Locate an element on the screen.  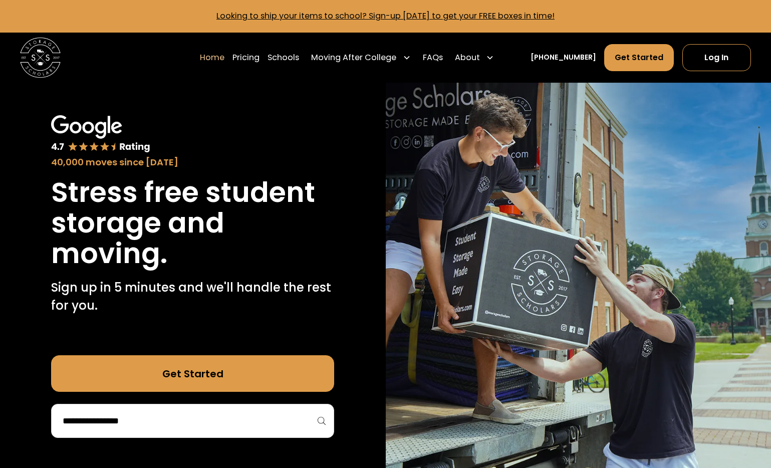
a: FAQs is located at coordinates (433, 58).